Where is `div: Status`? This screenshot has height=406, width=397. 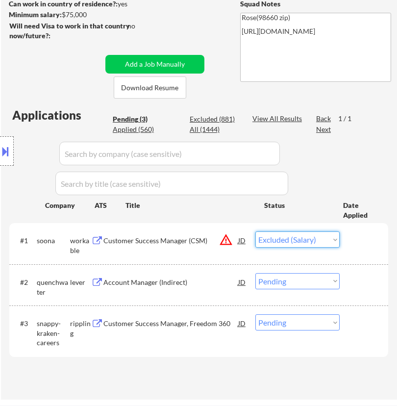 div: Status is located at coordinates (297, 205).